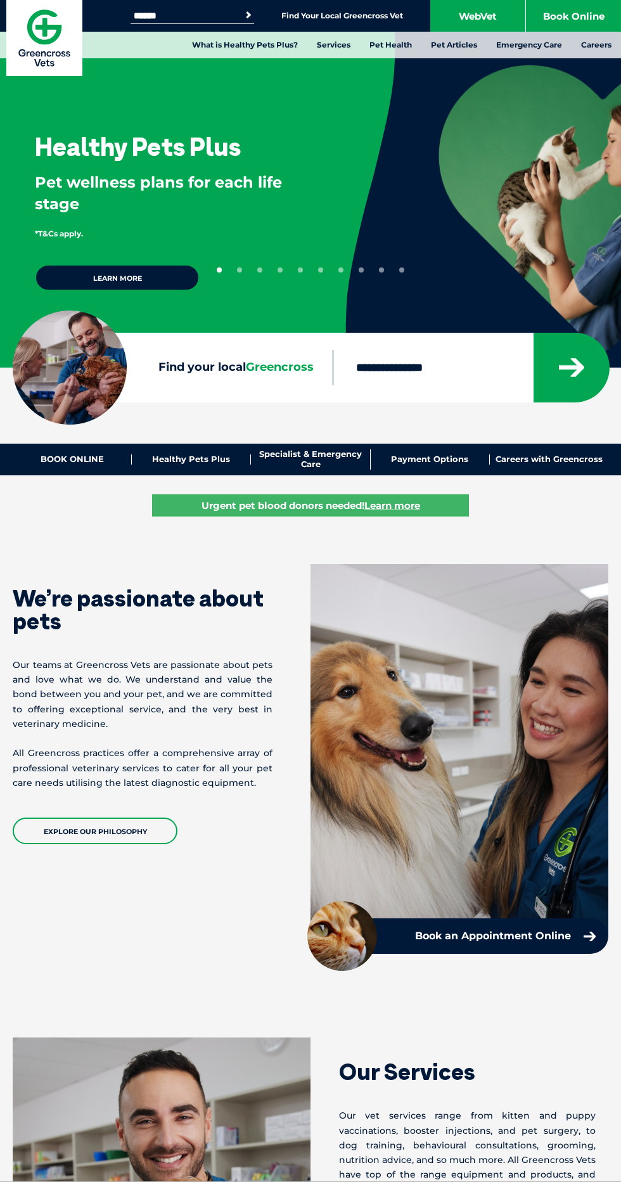 The image size is (621, 1182). What do you see at coordinates (280, 270) in the screenshot?
I see `button: 4 of 10` at bounding box center [280, 270].